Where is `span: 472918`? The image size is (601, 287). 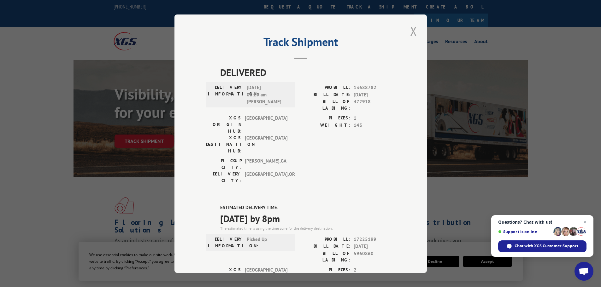 span: 472918 is located at coordinates (374, 105).